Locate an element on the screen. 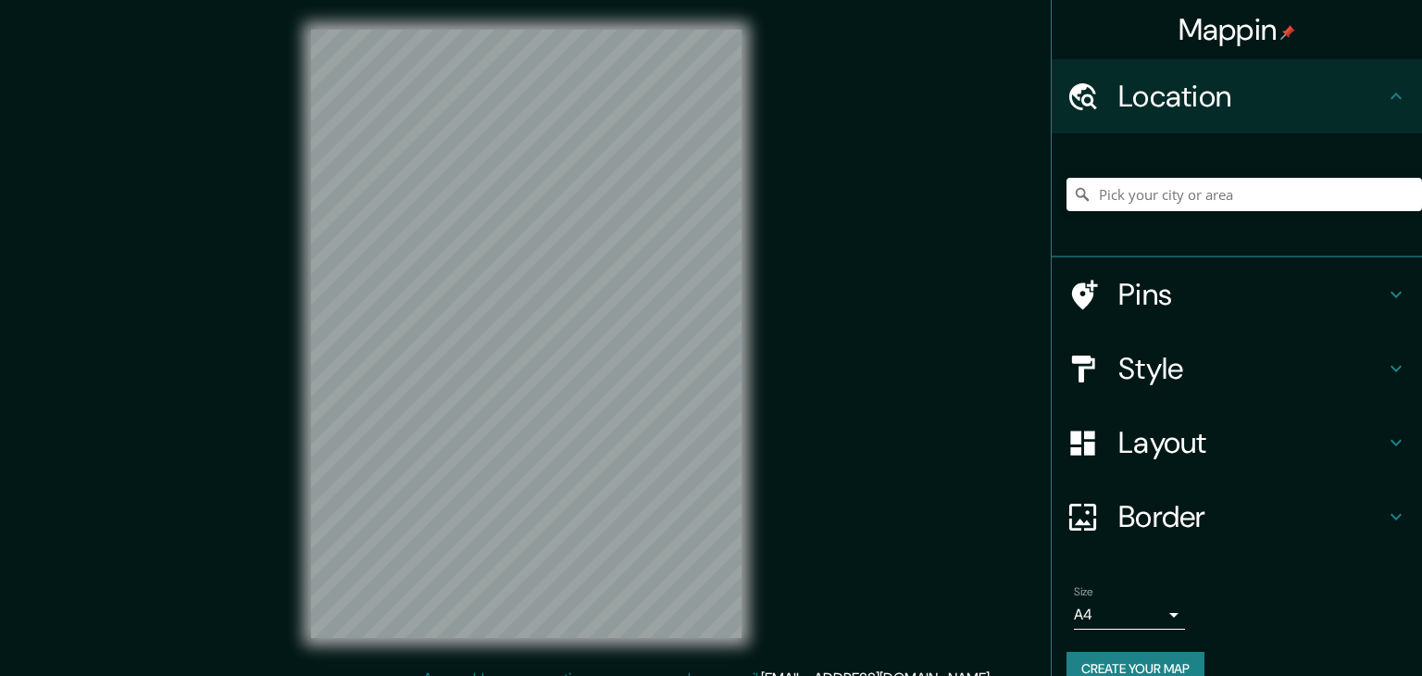  h4: Mappin is located at coordinates (1237, 30).